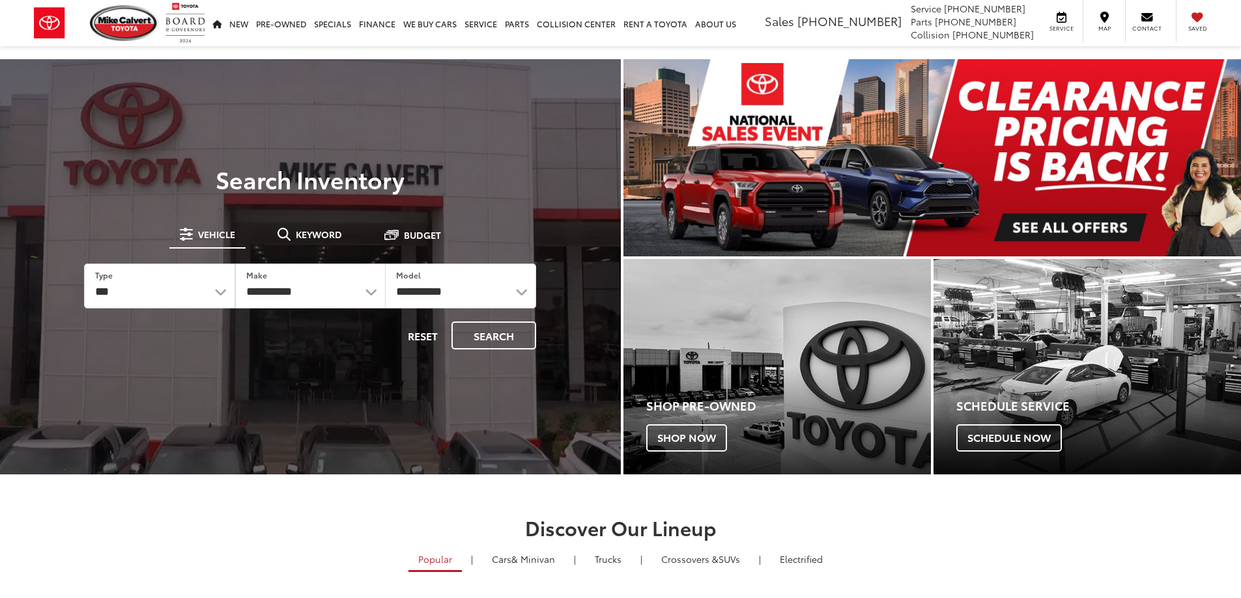 Image resolution: width=1241 pixels, height=598 pixels. Describe the element at coordinates (801, 559) in the screenshot. I see `a: Electrified` at that location.